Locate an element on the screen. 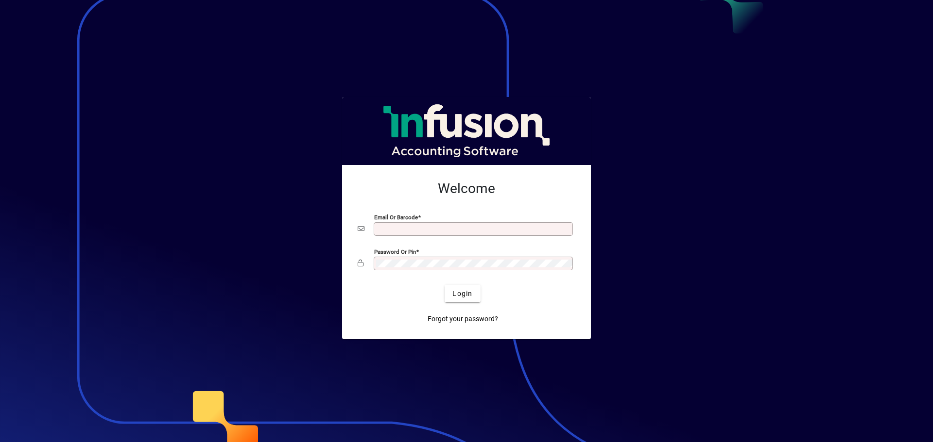 The height and width of the screenshot is (442, 933). span: Login is located at coordinates (462, 294).